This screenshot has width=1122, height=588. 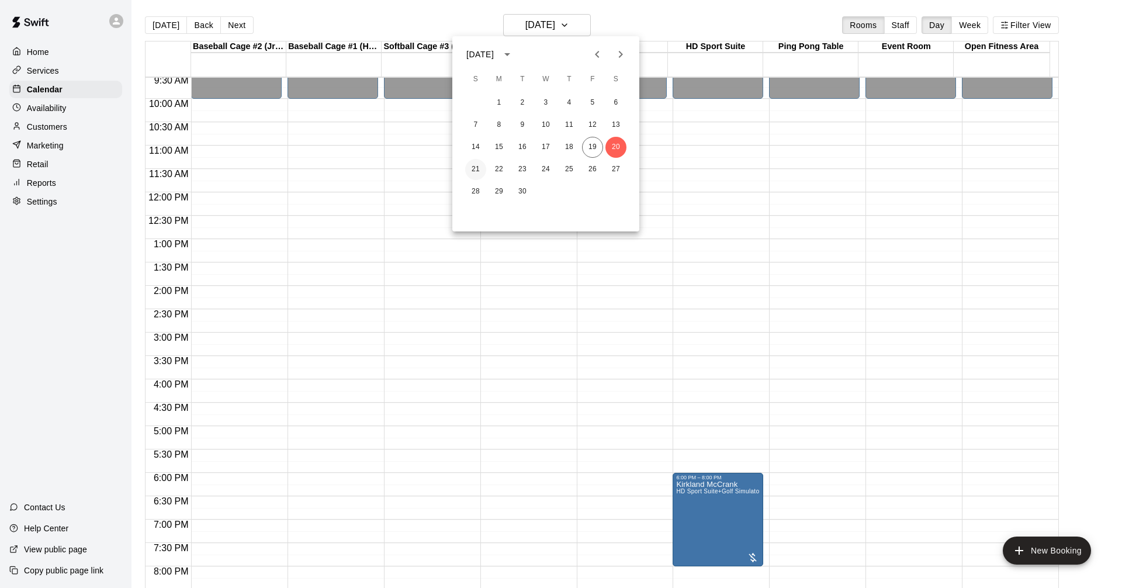 What do you see at coordinates (546, 79) in the screenshot?
I see `span: Wednesday` at bounding box center [546, 79].